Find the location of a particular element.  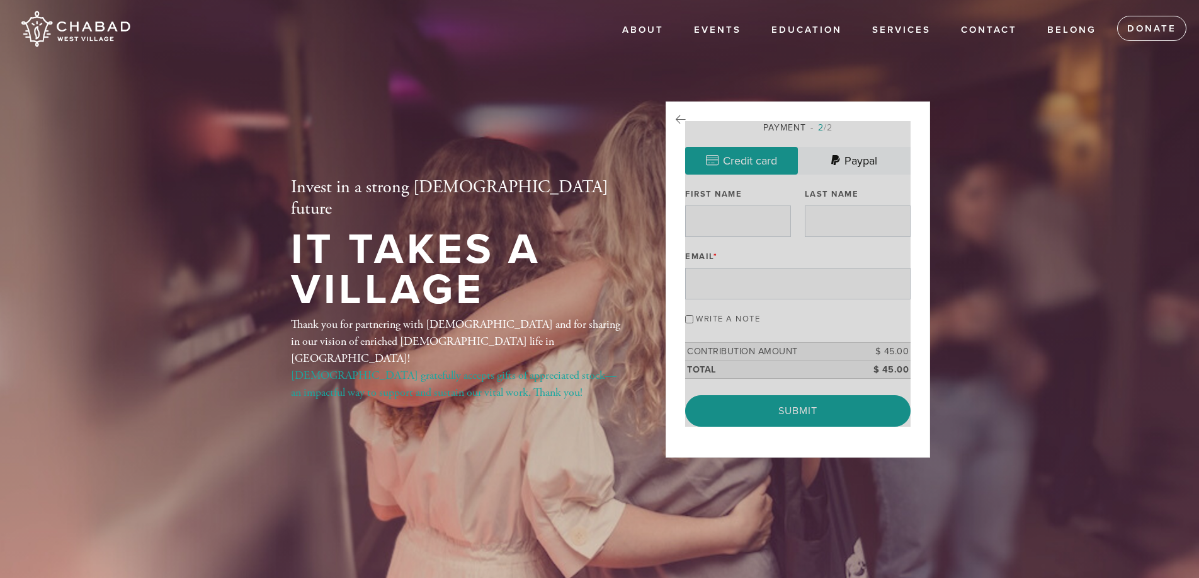

a: Events is located at coordinates (717, 30).